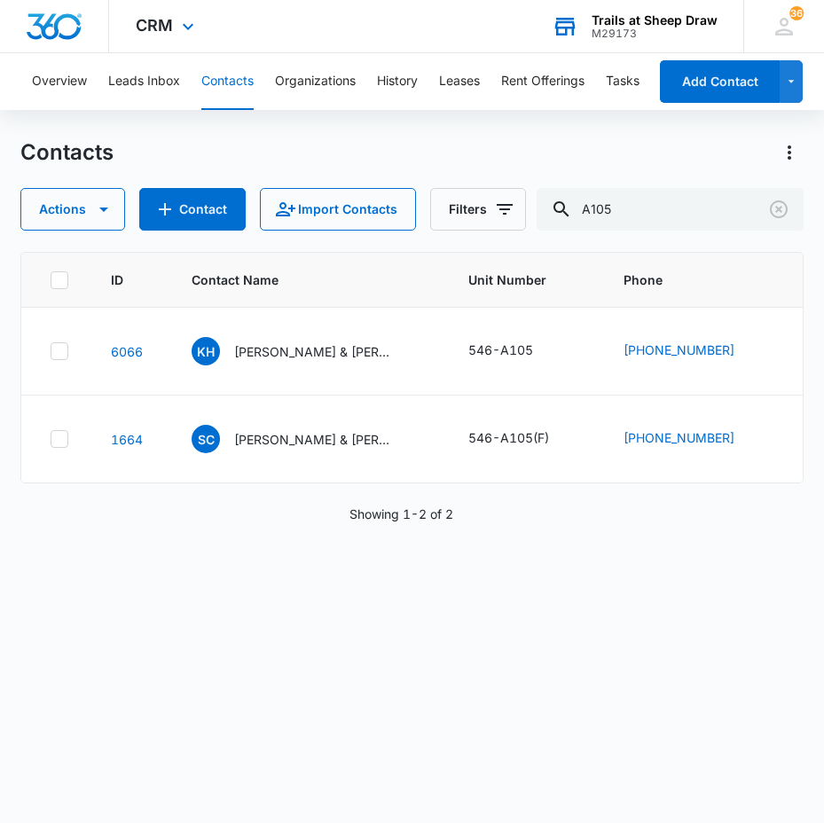 The width and height of the screenshot is (824, 823). Describe the element at coordinates (206, 439) in the screenshot. I see `span: SC` at that location.